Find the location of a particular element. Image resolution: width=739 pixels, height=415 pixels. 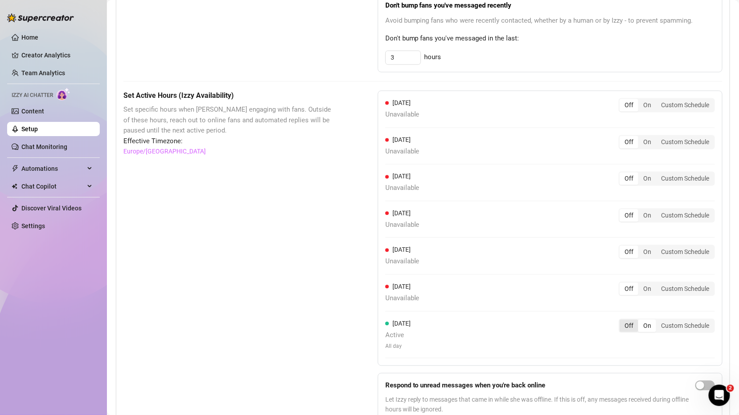

a: Creator Analytics is located at coordinates (57, 55).